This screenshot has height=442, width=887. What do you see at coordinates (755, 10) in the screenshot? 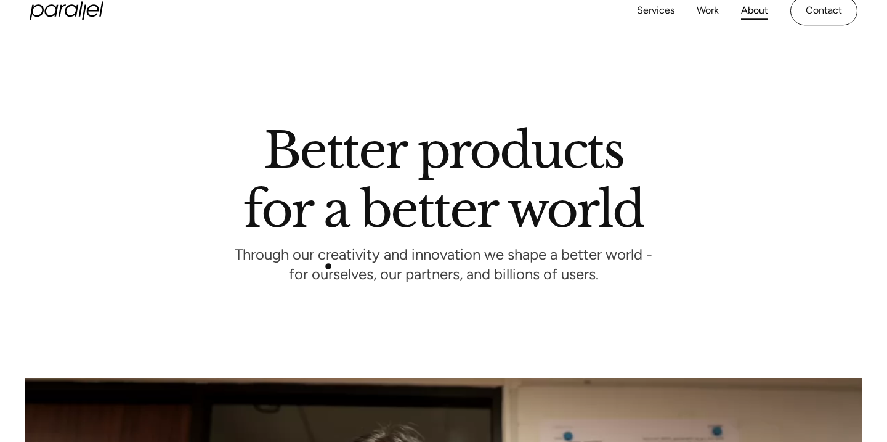
I see `a: About` at bounding box center [755, 10].